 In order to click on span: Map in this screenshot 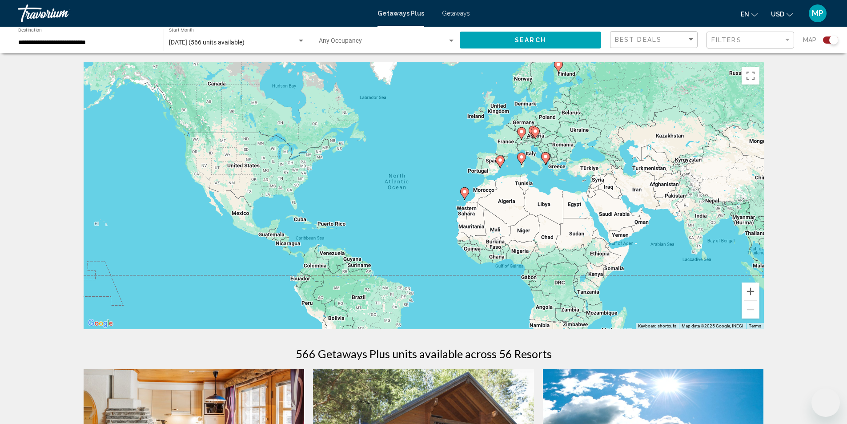, I will do `click(809, 40)`.